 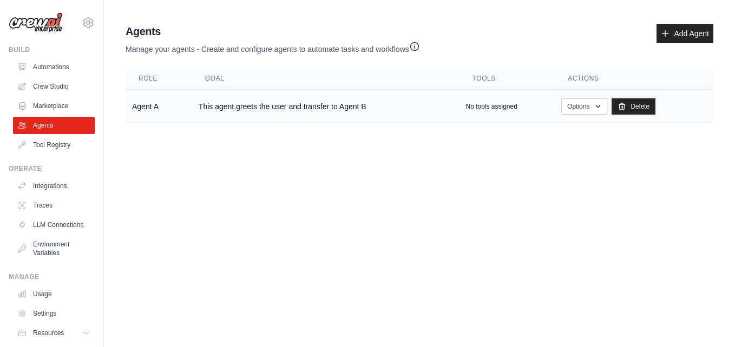 I want to click on a: Environment Variables, so click(x=54, y=249).